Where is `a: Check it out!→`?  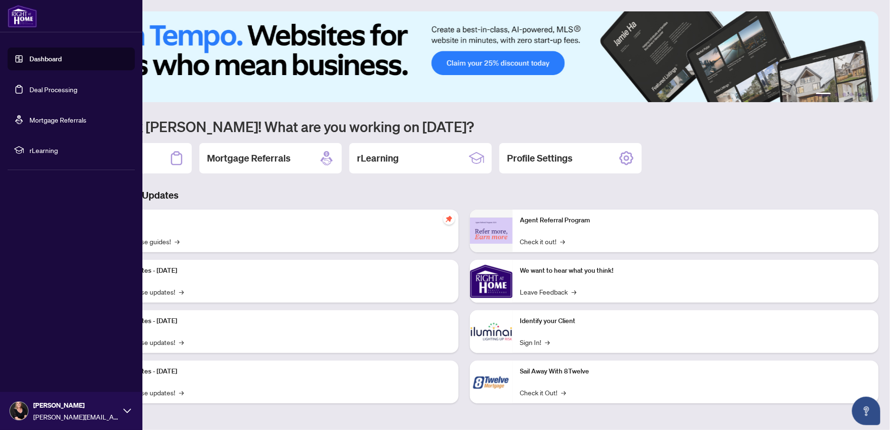 a: Check it out!→ is located at coordinates (543, 241).